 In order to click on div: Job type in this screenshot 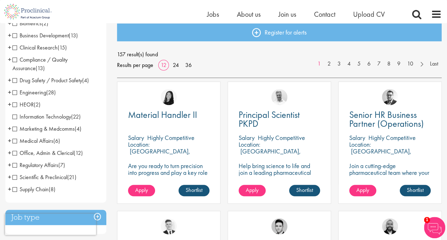, I will do `click(56, 217)`.